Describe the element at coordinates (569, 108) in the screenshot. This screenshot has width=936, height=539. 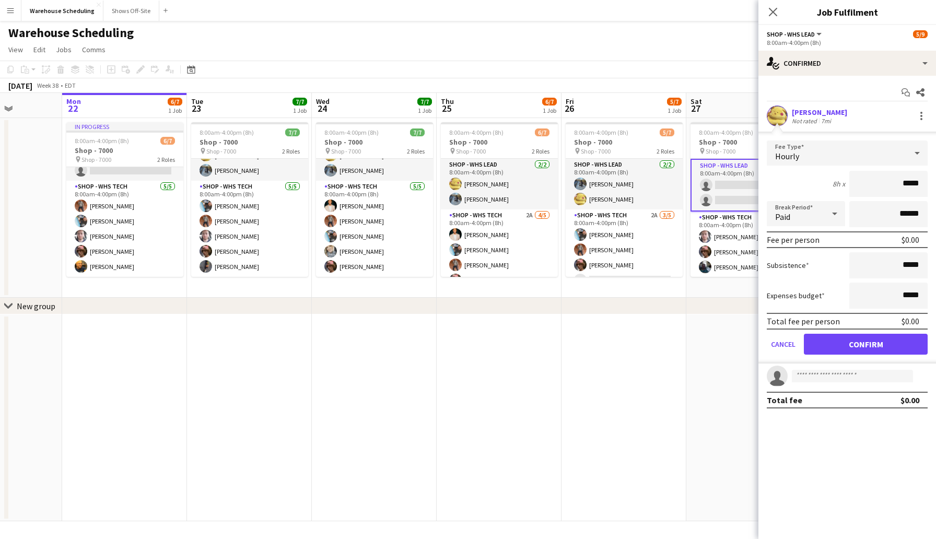
I see `span: 26` at that location.